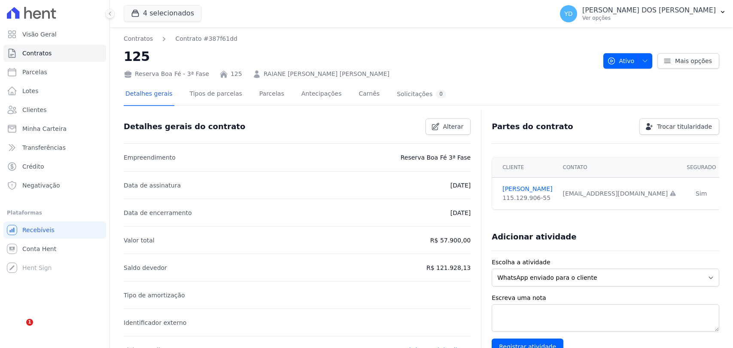 The height and width of the screenshot is (348, 733). What do you see at coordinates (680, 127) in the screenshot?
I see `a: Trocar titularidade` at bounding box center [680, 127].